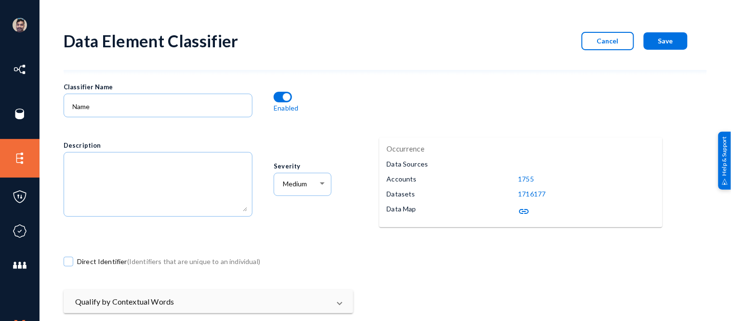 Image resolution: width=731 pixels, height=321 pixels. Describe the element at coordinates (20, 25) in the screenshot. I see `img: ACg8ocK1ZkZ6gbMmCU1AeqPIsBvrTWeY1xNXvgxNjkUXxjcqAiPEIvU=s96-c` at that location.